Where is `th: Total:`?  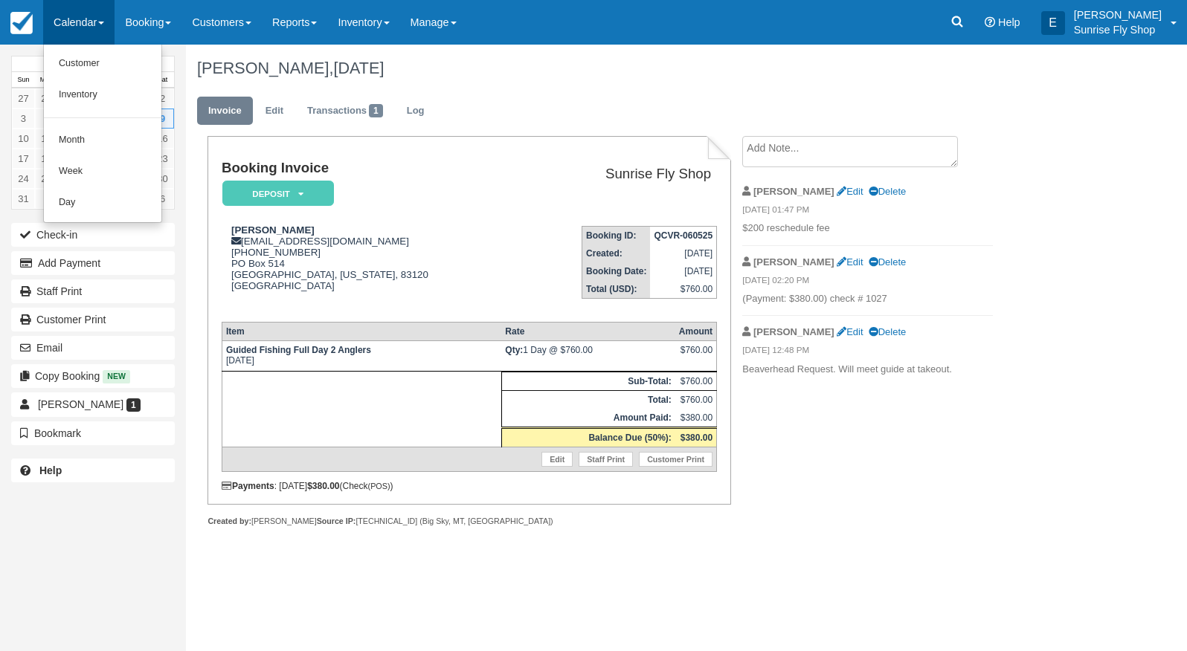
th: Total: is located at coordinates (587, 399).